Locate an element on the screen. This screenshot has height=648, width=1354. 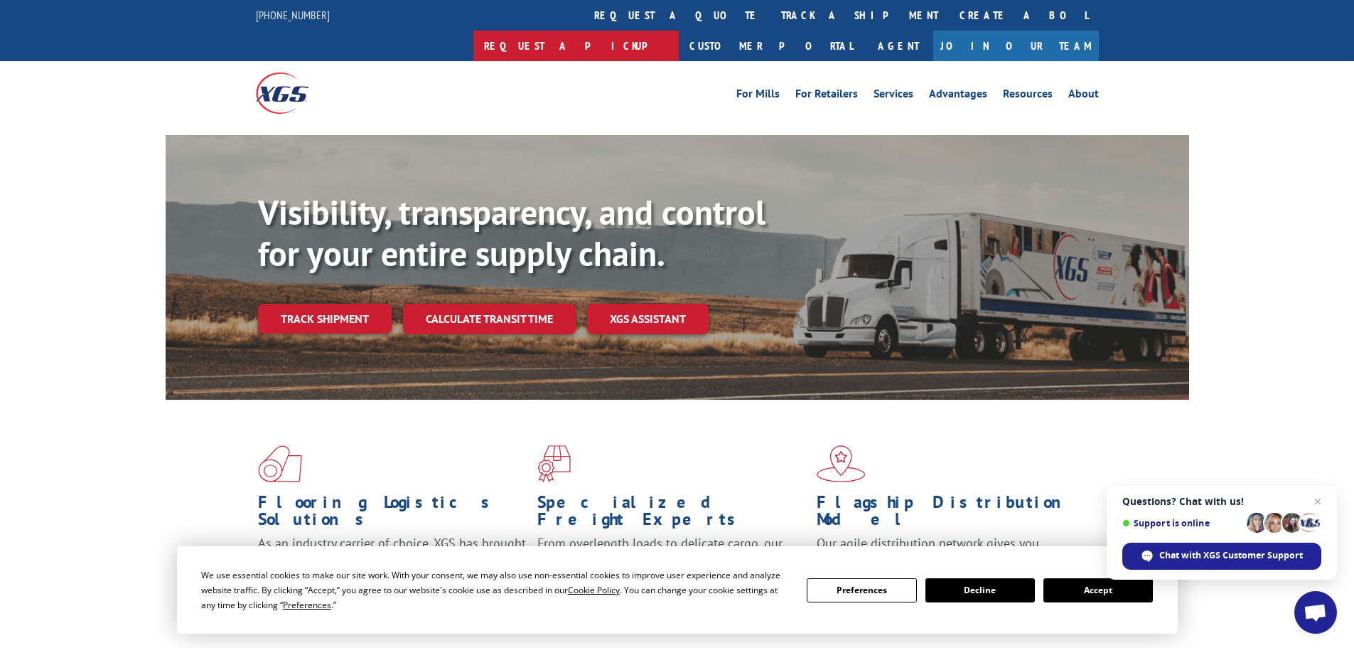
img: xgs-icon-total-supply-chain-intelligence-red is located at coordinates (280, 464).